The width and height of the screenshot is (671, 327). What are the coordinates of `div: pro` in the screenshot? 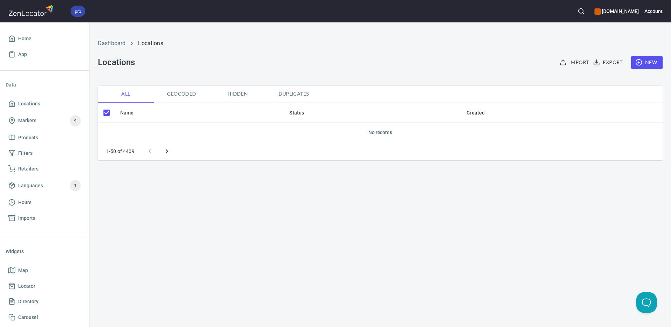 It's located at (78, 11).